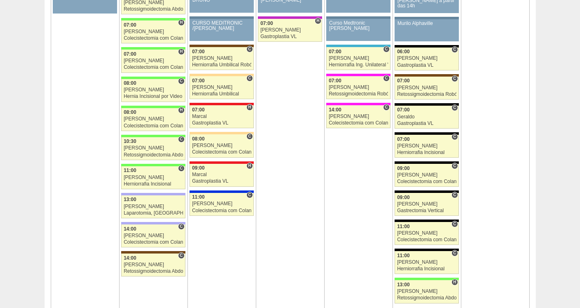 This screenshot has height=308, width=580. I want to click on div: Gastrectomia Vertical, so click(427, 211).